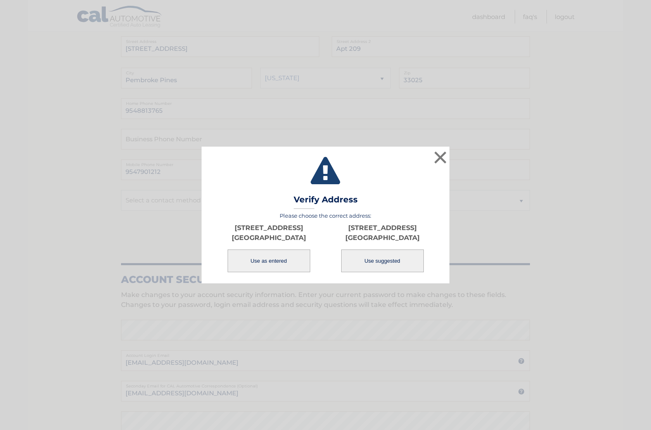 This screenshot has width=651, height=430. What do you see at coordinates (382, 261) in the screenshot?
I see `button: Use suggested` at bounding box center [382, 261].